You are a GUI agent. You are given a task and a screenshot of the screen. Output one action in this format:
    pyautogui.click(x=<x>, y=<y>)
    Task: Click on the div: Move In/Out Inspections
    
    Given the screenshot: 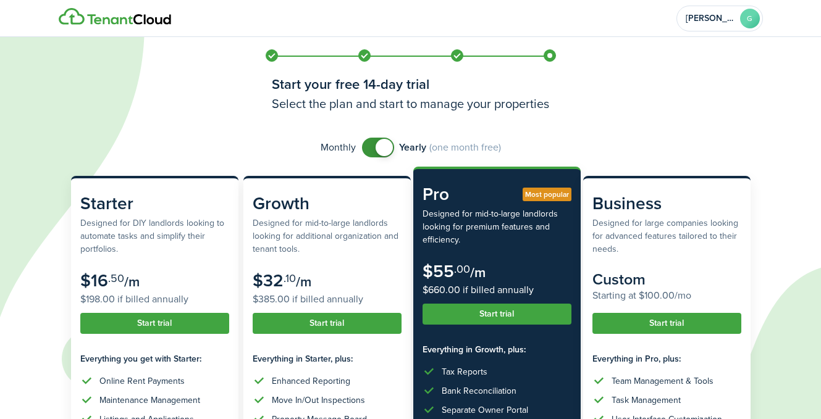 What is the action you would take?
    pyautogui.click(x=318, y=400)
    